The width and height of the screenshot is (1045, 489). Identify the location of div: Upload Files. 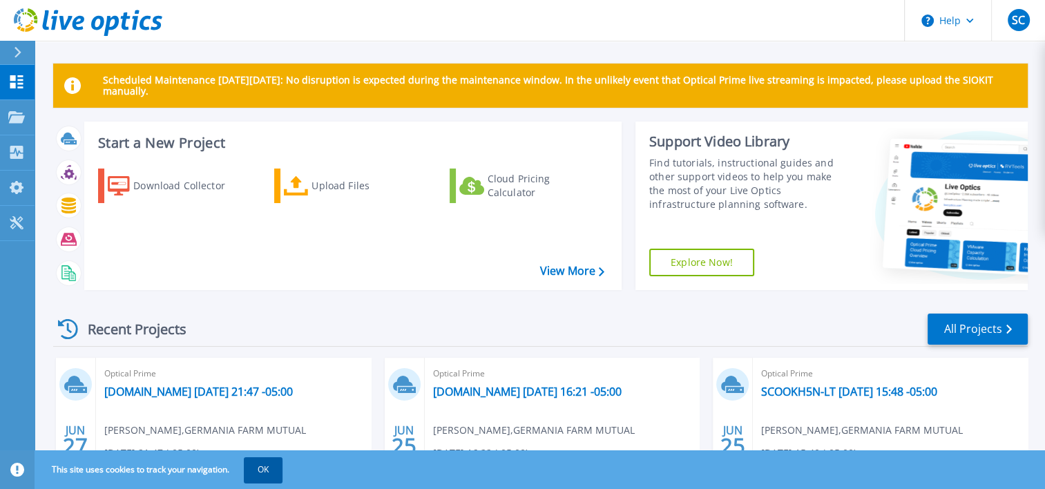
(367, 186).